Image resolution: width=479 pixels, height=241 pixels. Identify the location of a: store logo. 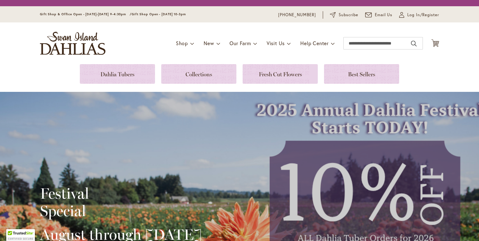
(73, 43).